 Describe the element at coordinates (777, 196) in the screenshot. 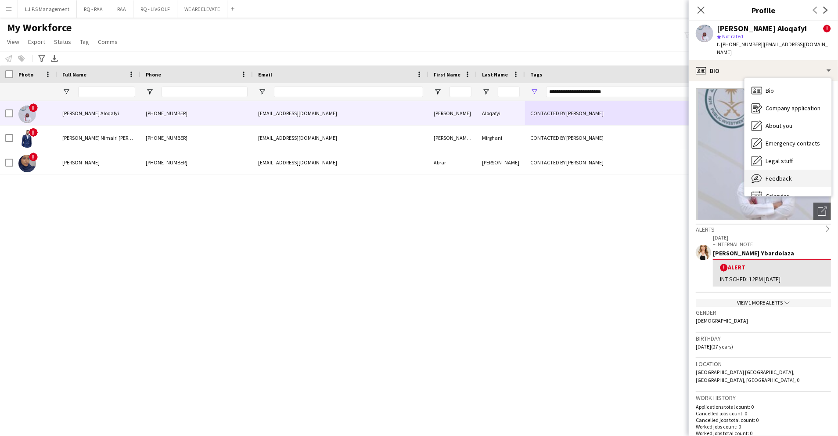

I see `span: Calendar` at that location.